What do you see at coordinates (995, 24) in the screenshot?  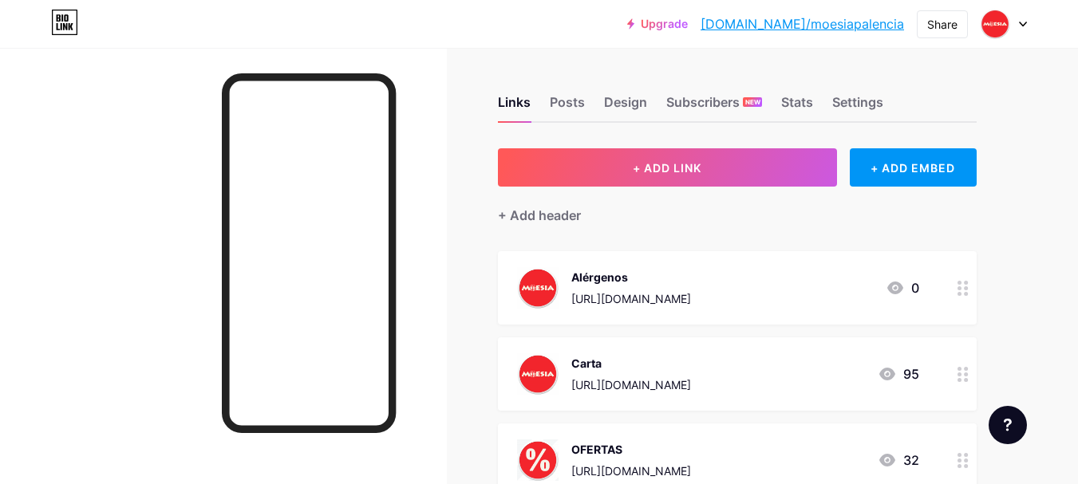 I see `img: moesiapalencia` at bounding box center [995, 24].